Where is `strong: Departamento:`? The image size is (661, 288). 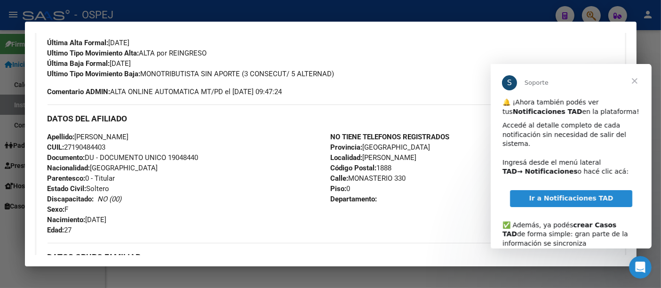 strong: Departamento: is located at coordinates (354, 199).